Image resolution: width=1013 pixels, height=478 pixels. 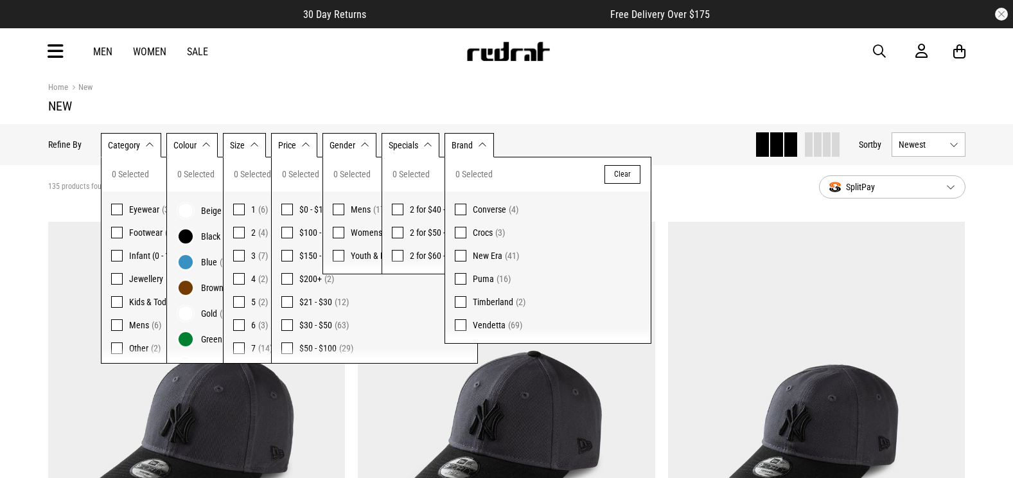 What do you see at coordinates (211, 236) in the screenshot?
I see `span: Black` at bounding box center [211, 236].